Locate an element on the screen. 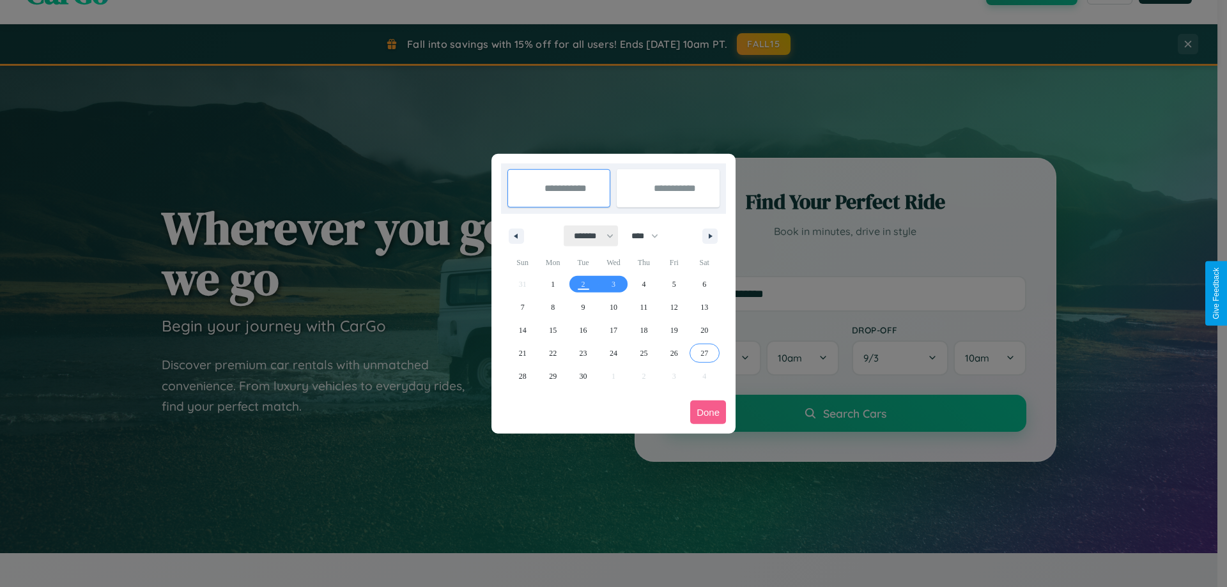 The height and width of the screenshot is (587, 1227). span: 4 is located at coordinates (644, 284).